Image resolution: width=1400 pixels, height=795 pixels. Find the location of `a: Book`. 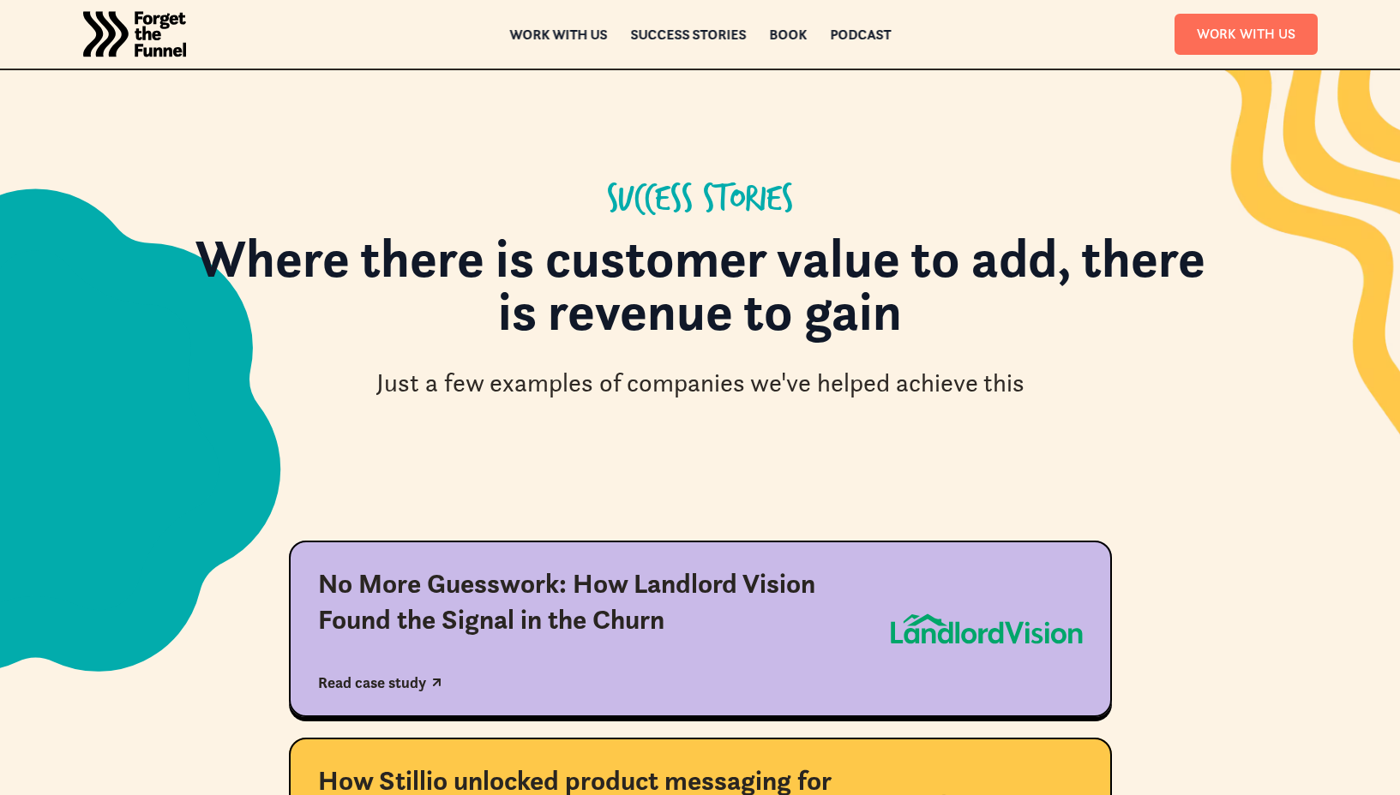

a: Book is located at coordinates (788, 34).